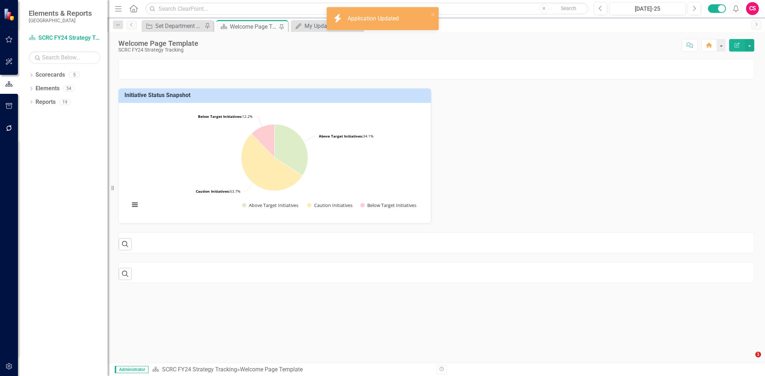 This screenshot has width=765, height=376. I want to click on button: Show Below Target Initiatives, so click(389, 205).